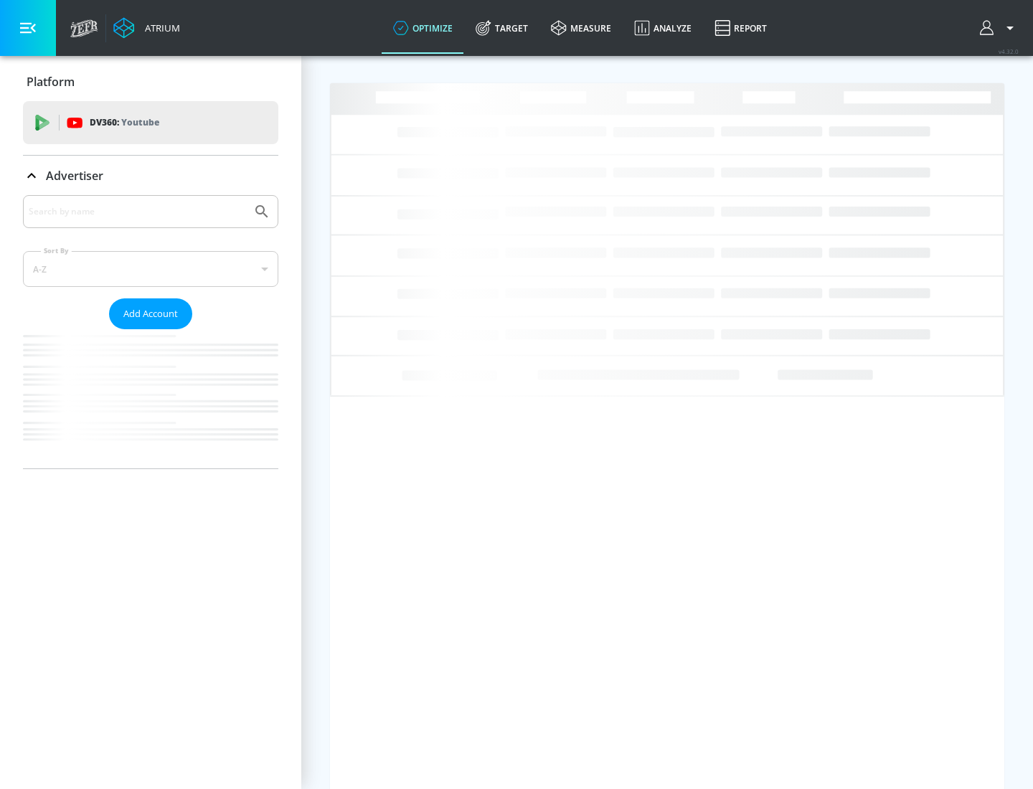 Image resolution: width=1033 pixels, height=789 pixels. What do you see at coordinates (151, 399) in the screenshot?
I see `nav: list of Advertiser` at bounding box center [151, 399].